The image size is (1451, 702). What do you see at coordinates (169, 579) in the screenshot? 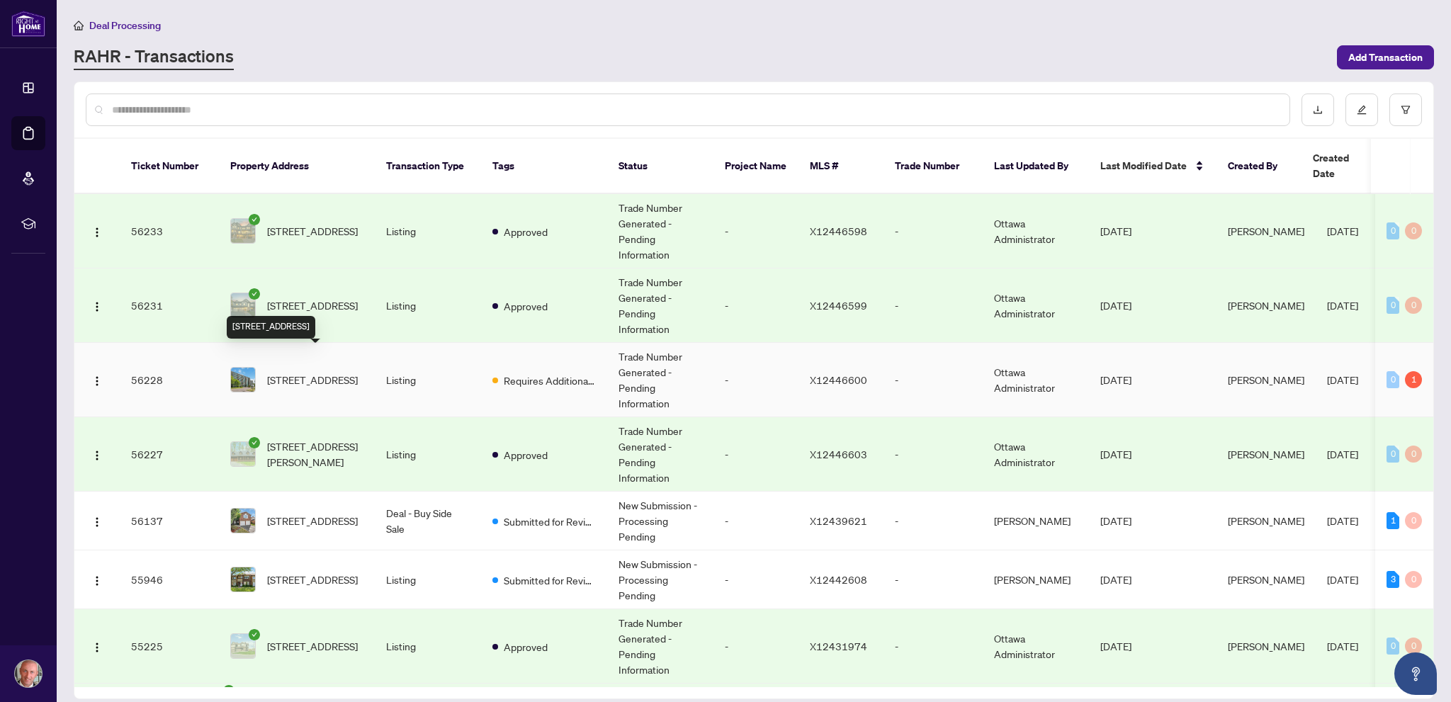
I see `td: 55946` at bounding box center [169, 579].